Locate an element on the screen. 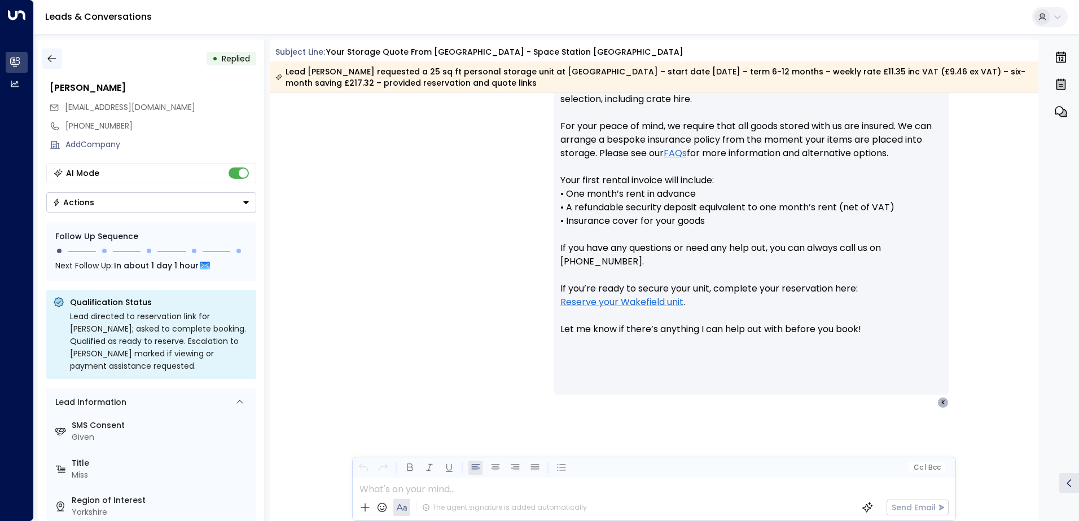 This screenshot has width=1079, height=521. span: Cc Bcc is located at coordinates (927, 468).